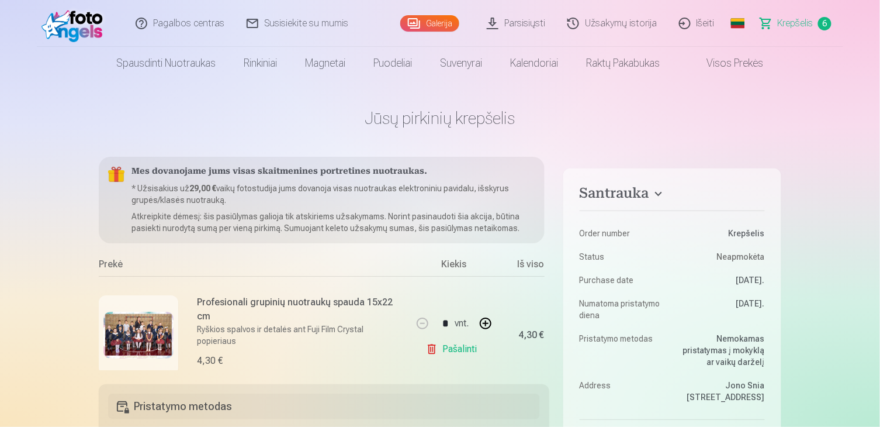 This screenshot has width=880, height=427. I want to click on dt: Order number, so click(623, 233).